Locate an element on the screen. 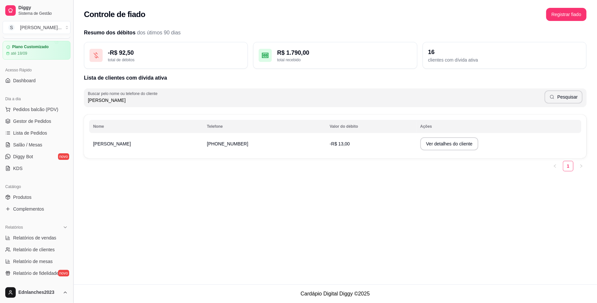 The width and height of the screenshot is (597, 303). h2: Controle de fiado is located at coordinates (114, 14).